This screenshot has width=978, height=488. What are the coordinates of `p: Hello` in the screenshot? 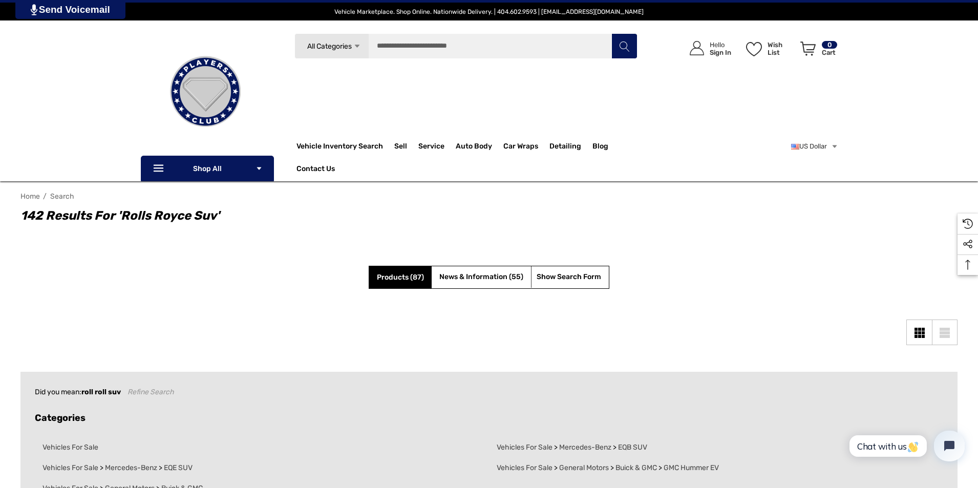 It's located at (720, 45).